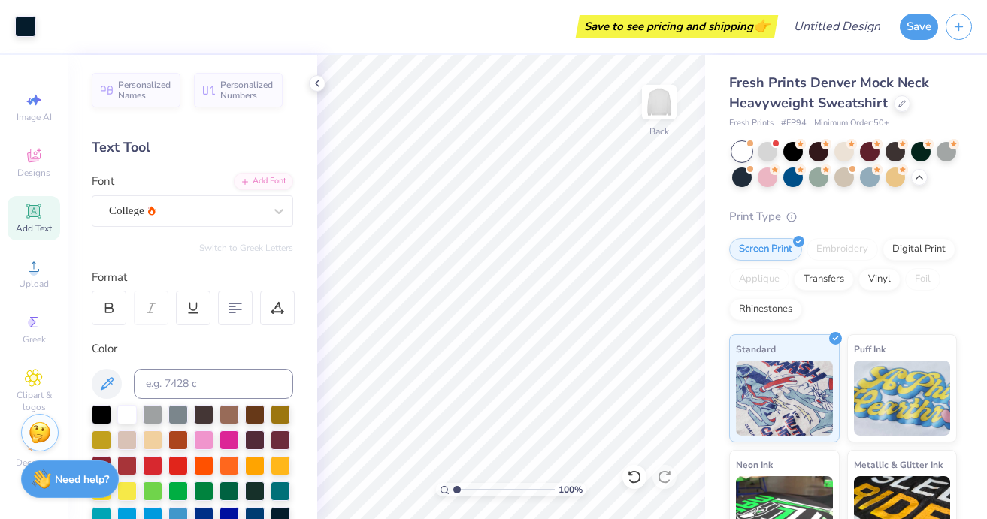  I want to click on div: Add Font, so click(263, 181).